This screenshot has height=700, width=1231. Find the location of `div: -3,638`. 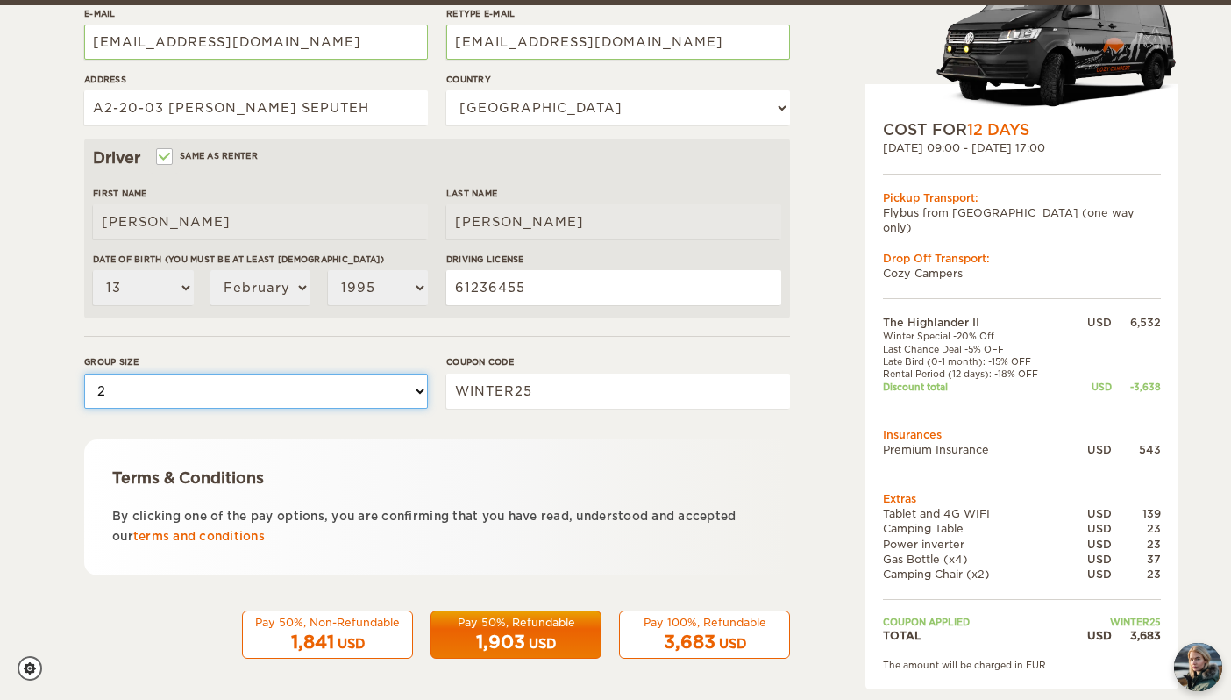

div: -3,638 is located at coordinates (1137, 387).